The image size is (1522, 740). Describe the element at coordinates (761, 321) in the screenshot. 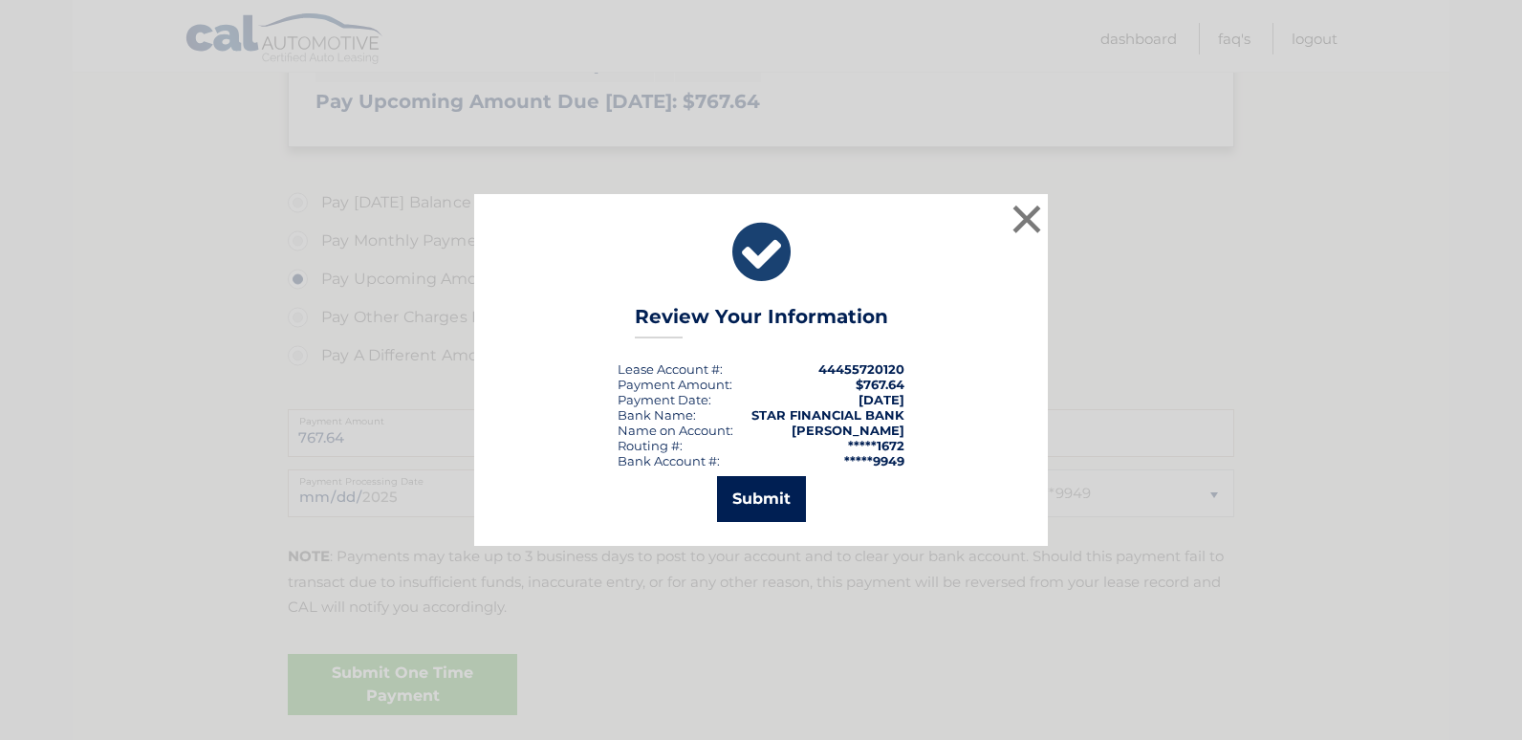

I see `h3: Review Your Information` at that location.